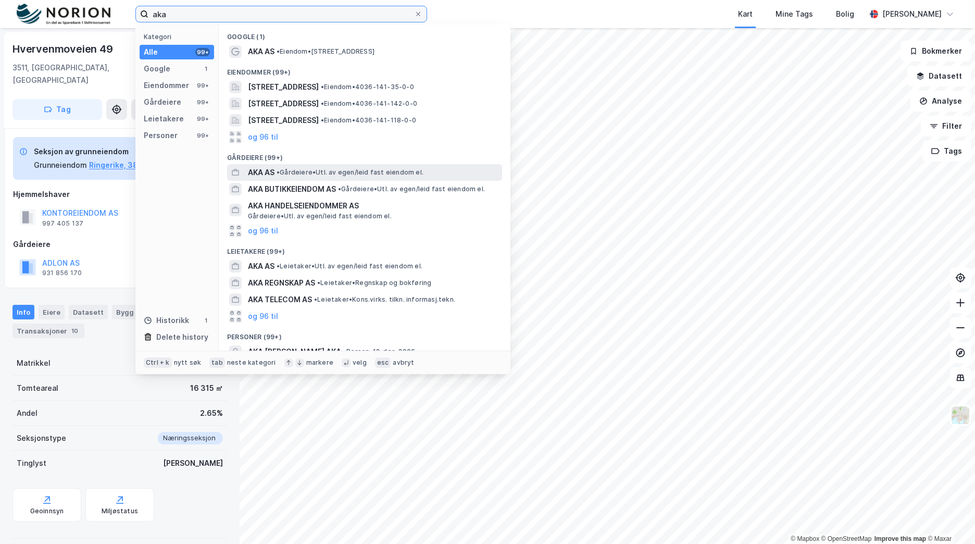  What do you see at coordinates (164, 119) in the screenshot?
I see `div: Leietakere` at bounding box center [164, 119].